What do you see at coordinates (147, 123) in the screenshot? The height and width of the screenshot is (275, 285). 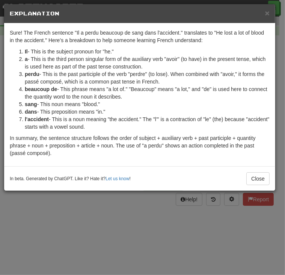 I see `li: - This is a noun meaning "the accident." The "l'" is a contraction of "le" (the) because "acciden...` at bounding box center [147, 123].